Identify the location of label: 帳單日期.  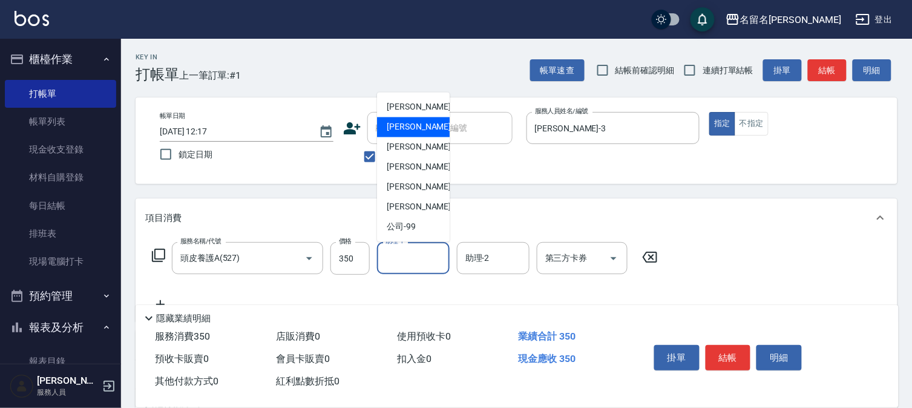
(173, 116).